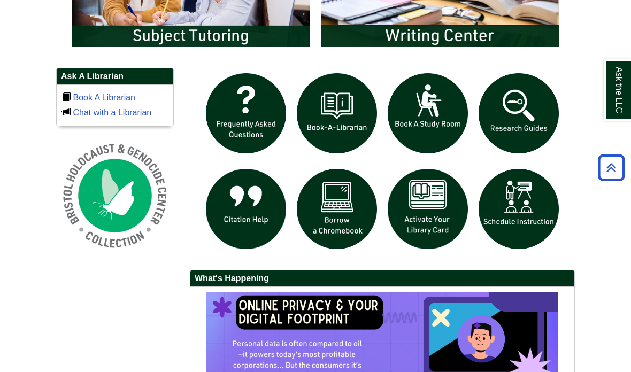 The image size is (631, 372). Describe the element at coordinates (611, 167) in the screenshot. I see `a: Back to Top` at that location.